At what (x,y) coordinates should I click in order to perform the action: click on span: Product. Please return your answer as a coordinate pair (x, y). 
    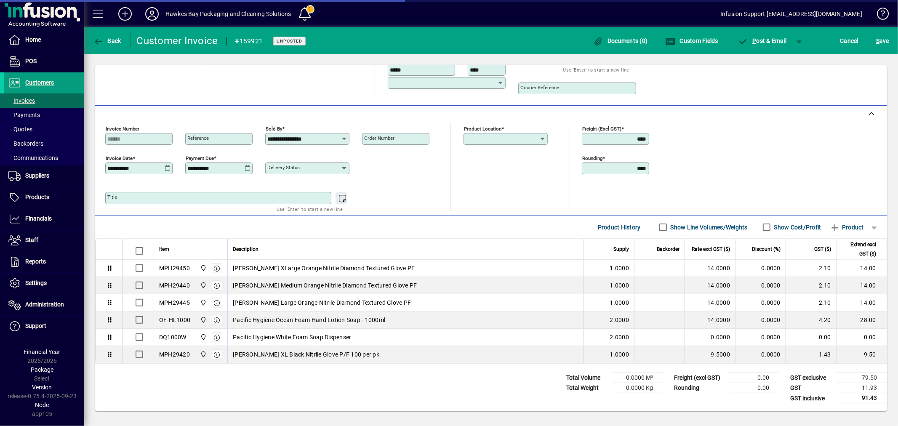
    Looking at the image, I should click on (847, 227).